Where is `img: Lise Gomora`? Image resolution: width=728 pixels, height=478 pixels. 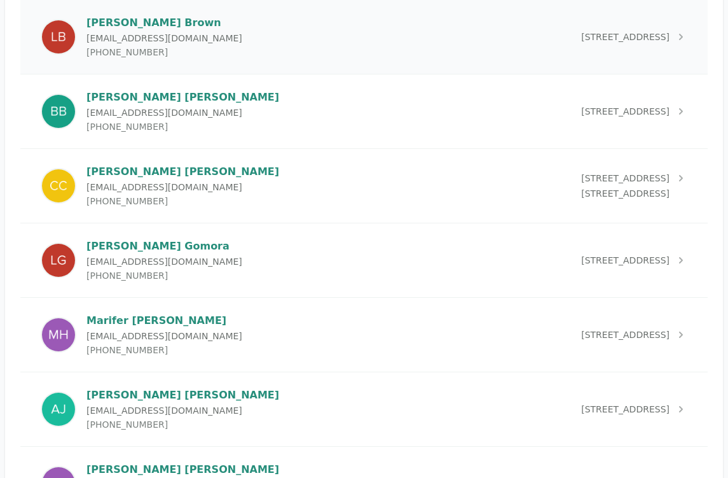
img: Lise Gomora is located at coordinates (59, 260).